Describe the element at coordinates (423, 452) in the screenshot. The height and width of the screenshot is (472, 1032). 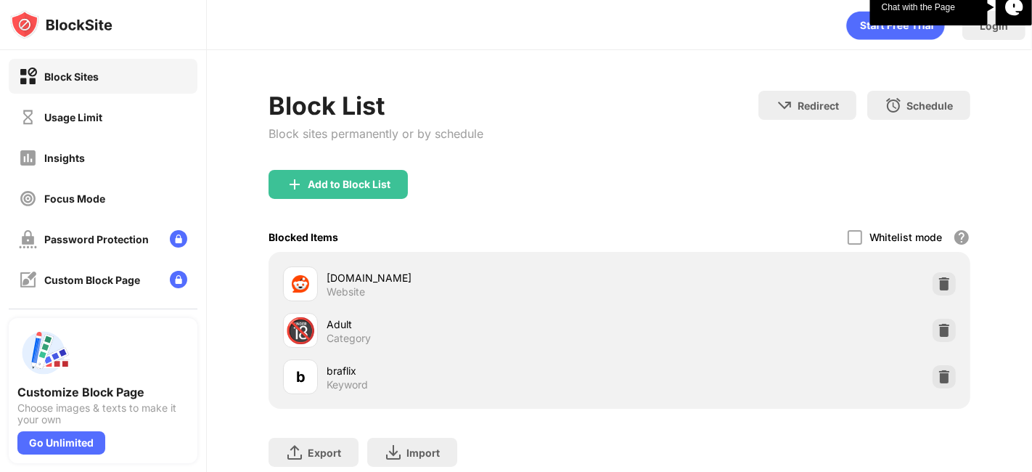
I see `div: Import` at that location.